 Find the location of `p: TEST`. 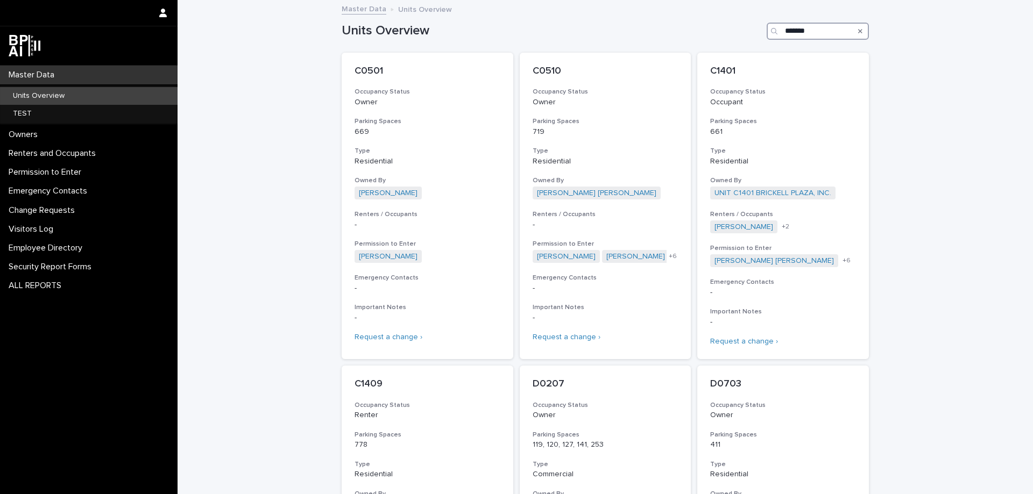

p: TEST is located at coordinates (22, 114).